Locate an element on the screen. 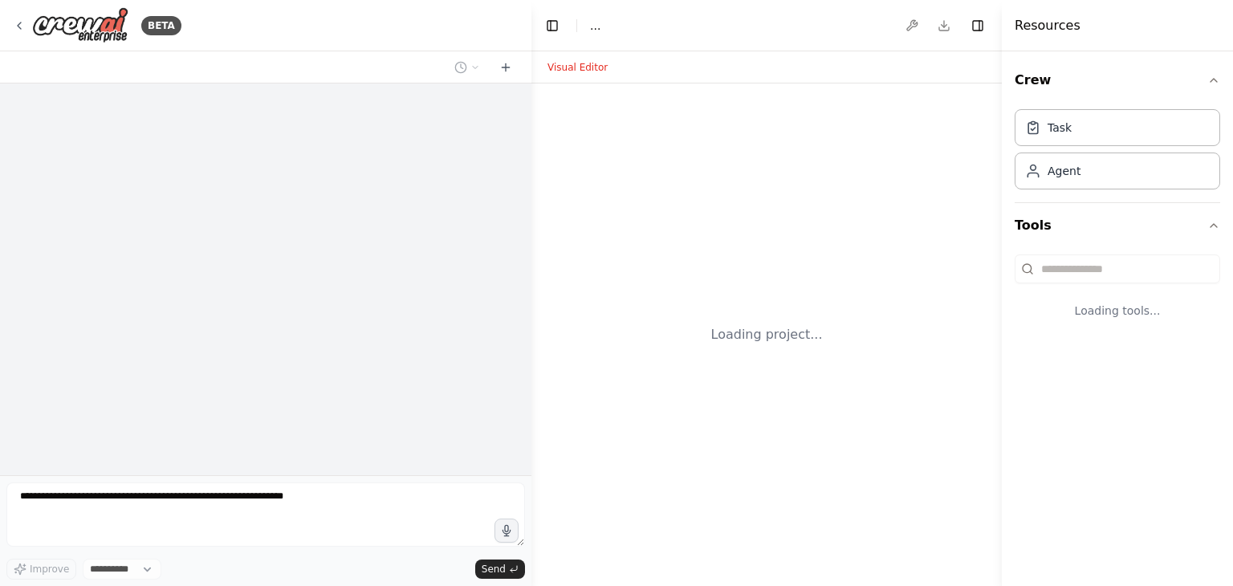  button: Crew is located at coordinates (1118, 80).